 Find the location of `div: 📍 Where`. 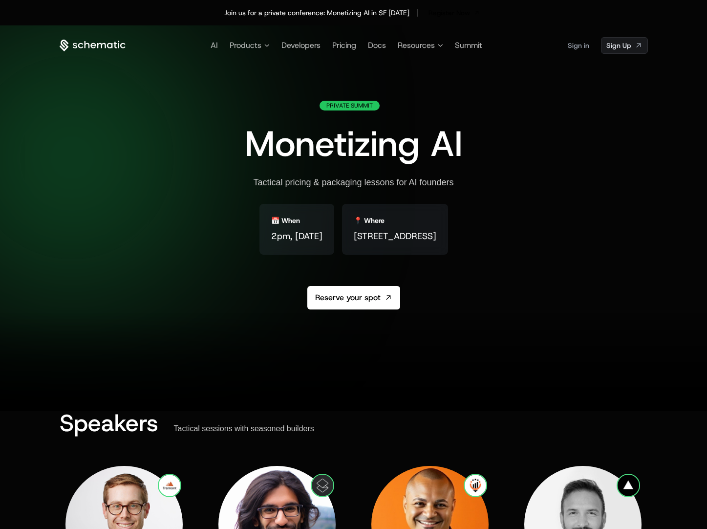

div: 📍 Where is located at coordinates (369, 220).